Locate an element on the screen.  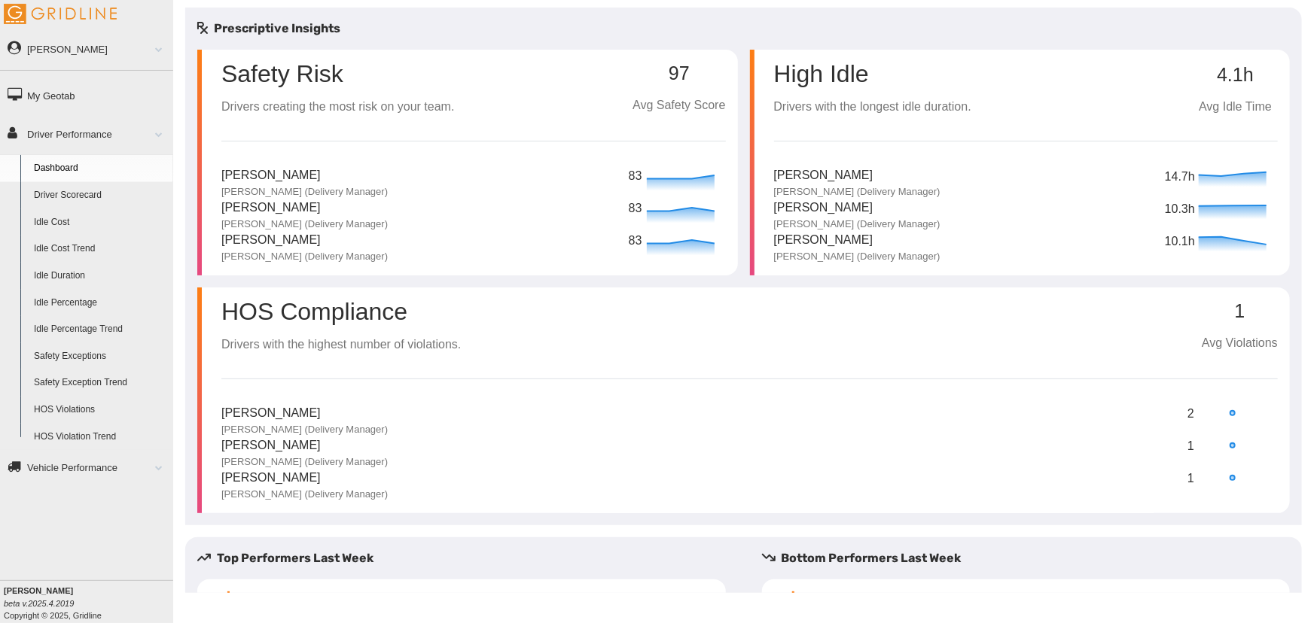
a: Idle Percentage Trend is located at coordinates (100, 330).